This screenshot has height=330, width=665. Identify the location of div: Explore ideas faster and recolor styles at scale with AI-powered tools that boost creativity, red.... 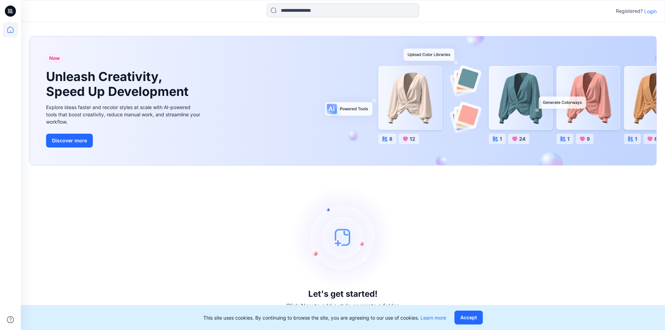
(124, 114).